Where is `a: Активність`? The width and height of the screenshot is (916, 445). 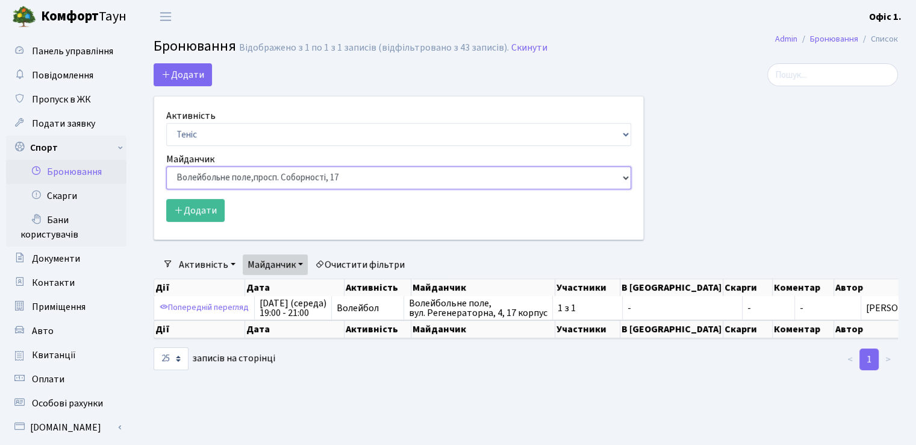 a: Активність is located at coordinates (207, 264).